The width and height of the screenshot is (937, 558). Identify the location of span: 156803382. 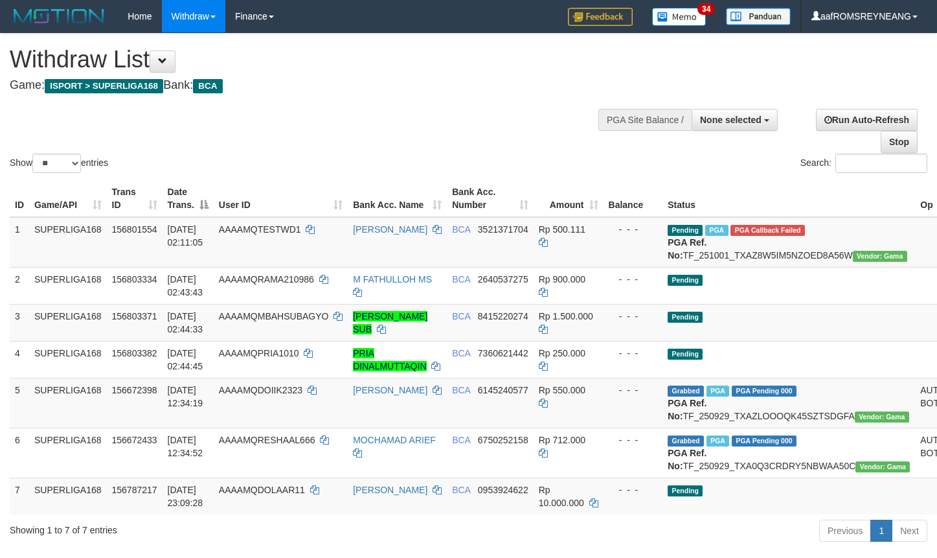
(135, 353).